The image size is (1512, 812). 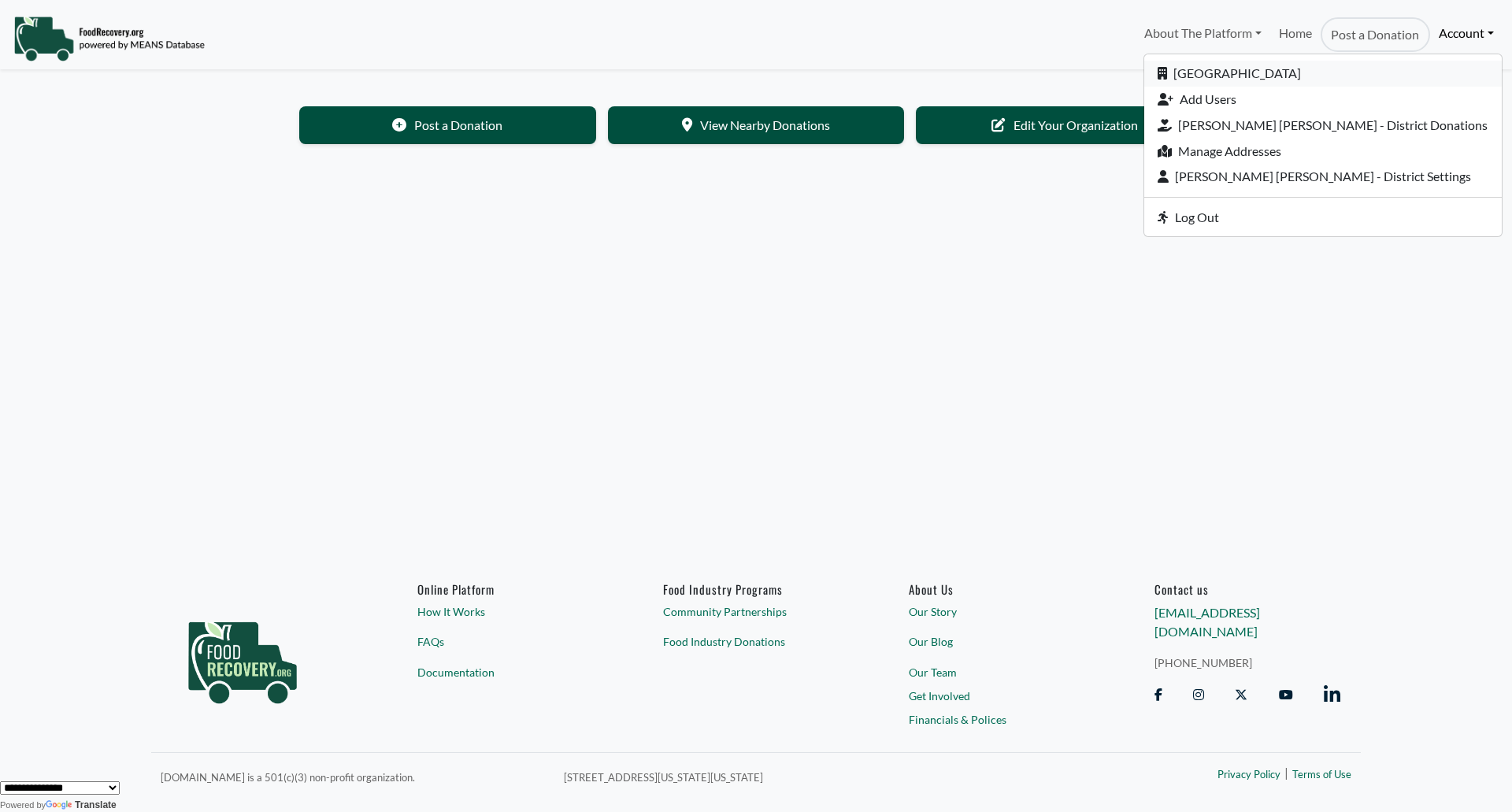 I want to click on a: About Us, so click(x=1002, y=589).